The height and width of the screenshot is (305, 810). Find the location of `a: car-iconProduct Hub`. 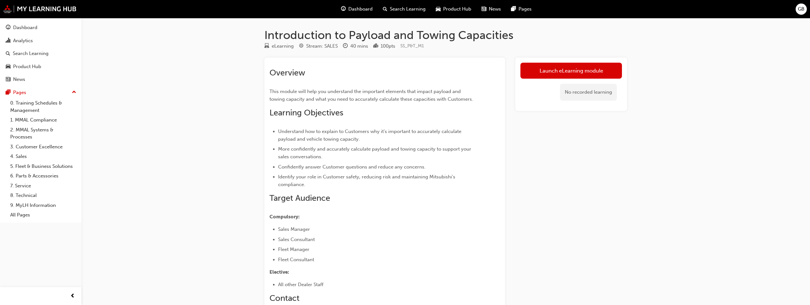

a: car-iconProduct Hub is located at coordinates (454, 9).